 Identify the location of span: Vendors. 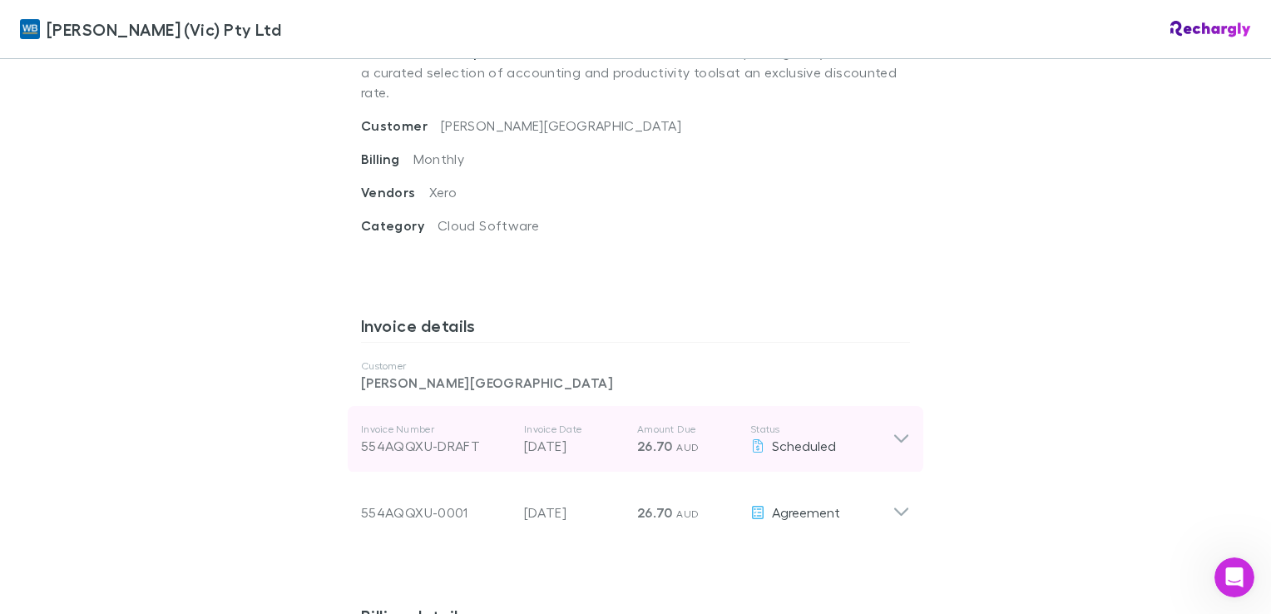
(395, 192).